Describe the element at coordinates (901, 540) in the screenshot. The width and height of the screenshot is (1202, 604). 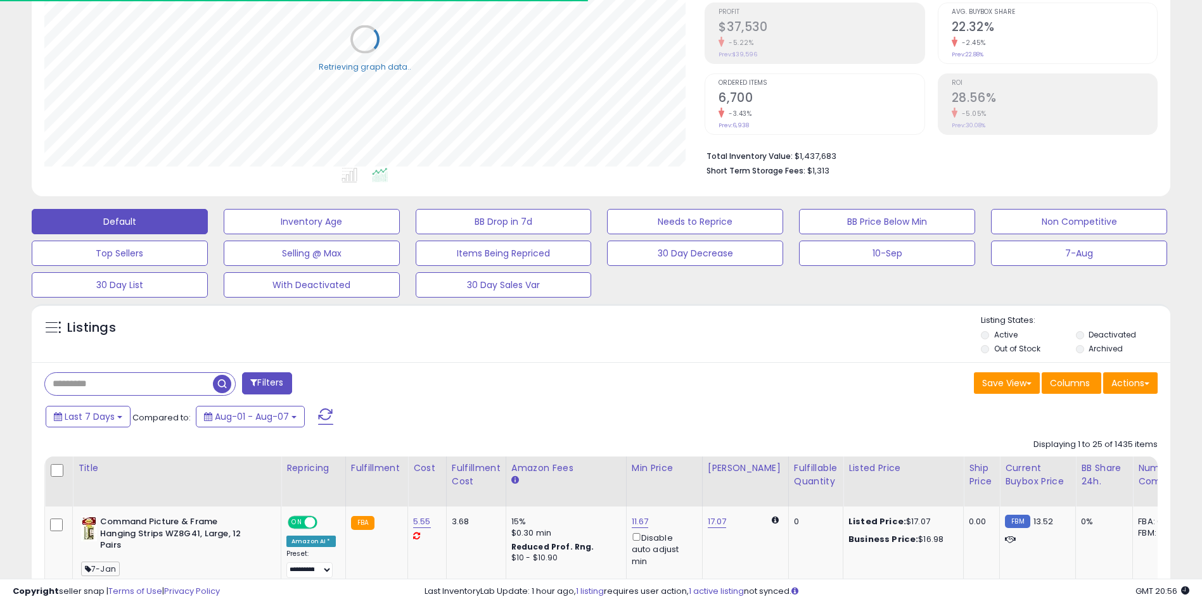
I see `div: $16.98` at that location.